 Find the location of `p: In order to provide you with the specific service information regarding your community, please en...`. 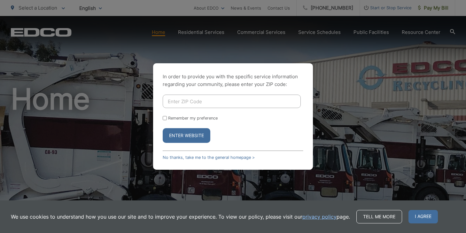

p: In order to provide you with the specific service information regarding your community, please en... is located at coordinates (233, 80).